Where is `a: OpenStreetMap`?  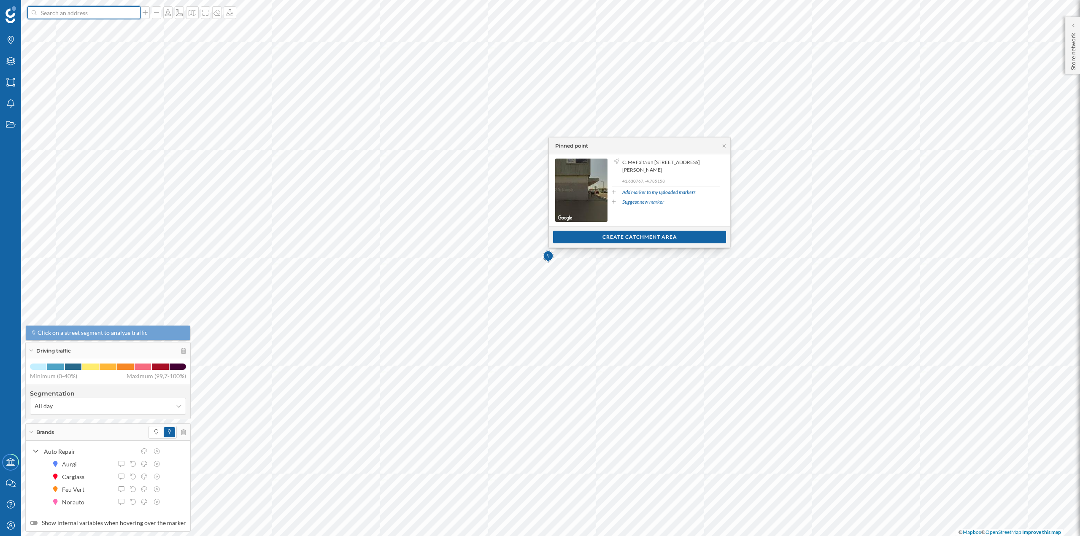
a: OpenStreetMap is located at coordinates (1003, 532).